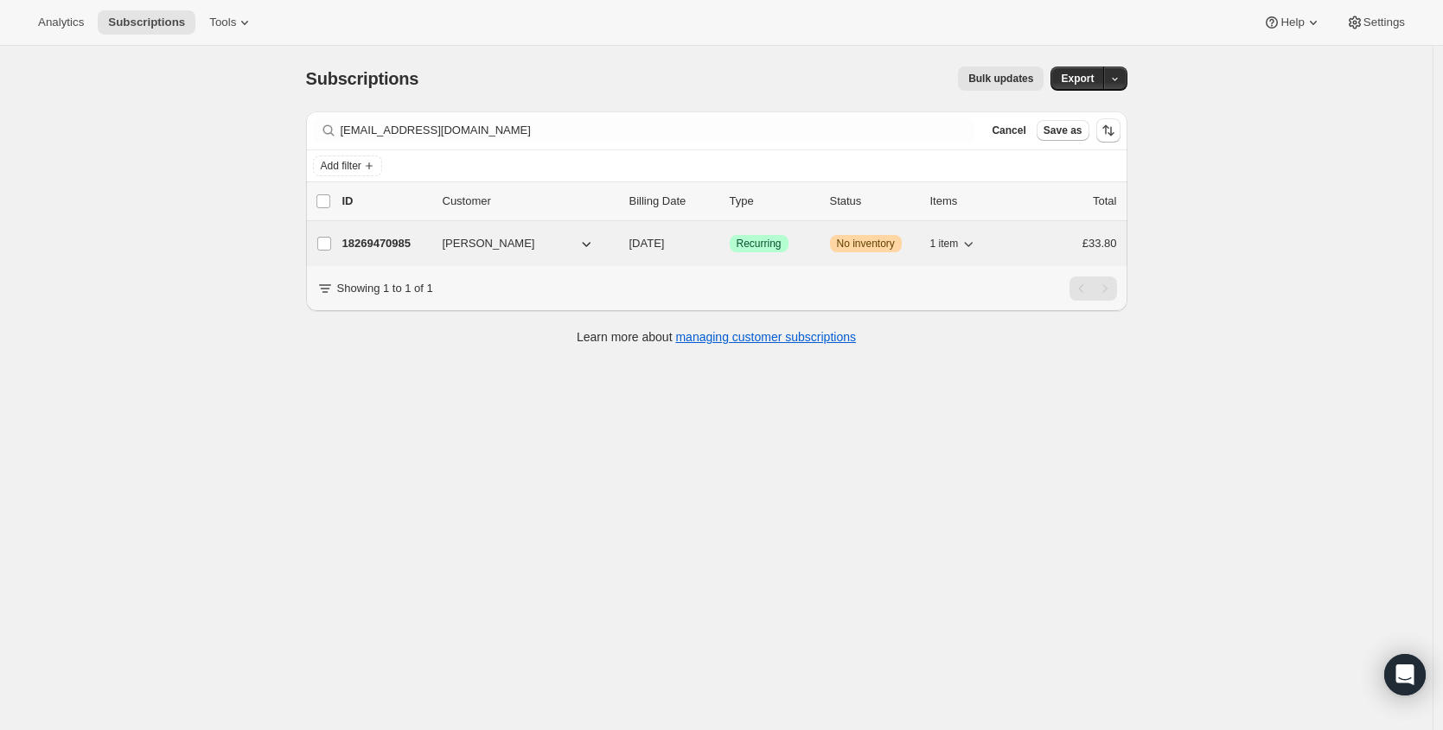 Image resolution: width=1443 pixels, height=730 pixels. What do you see at coordinates (658, 131) in the screenshot?
I see `input: Filter subscribers` at bounding box center [658, 131].